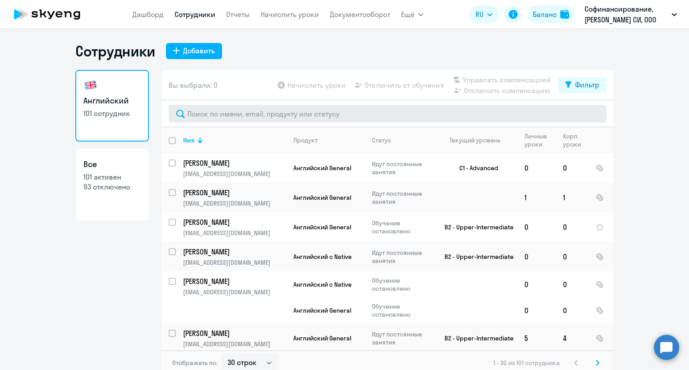  Describe the element at coordinates (112, 113) in the screenshot. I see `p: 101 сотрудник` at that location.